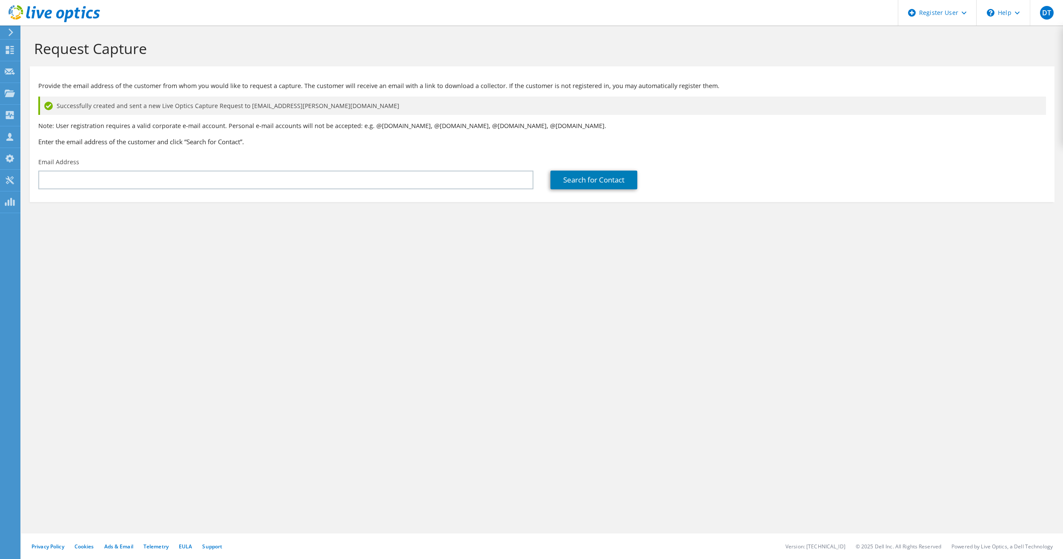  What do you see at coordinates (1046, 13) in the screenshot?
I see `span: DT` at bounding box center [1046, 13].